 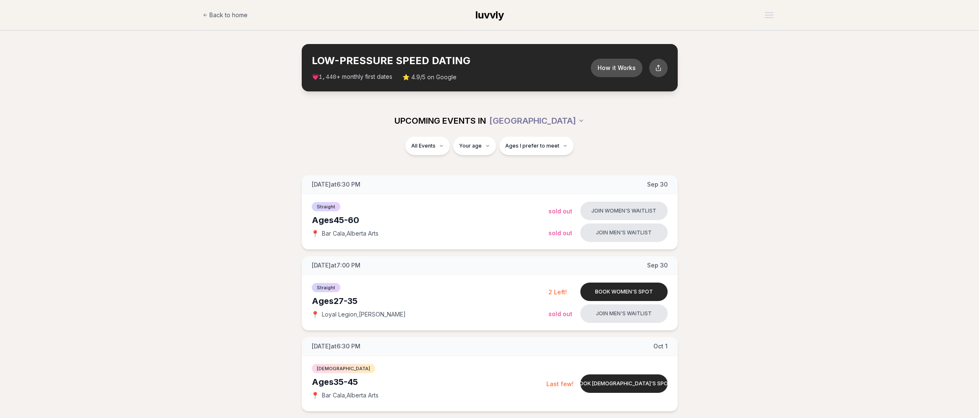 I want to click on a: Join women's waitlist, so click(x=624, y=211).